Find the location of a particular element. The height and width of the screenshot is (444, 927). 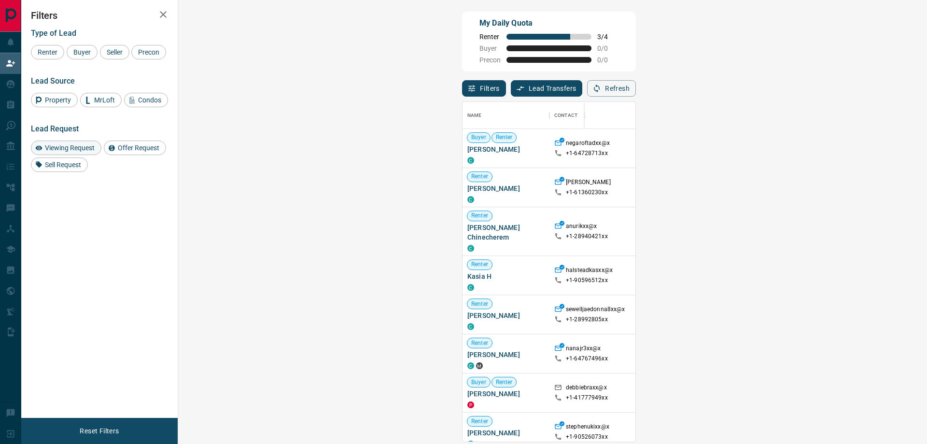

p: debbiebraxx@x is located at coordinates (586, 388).